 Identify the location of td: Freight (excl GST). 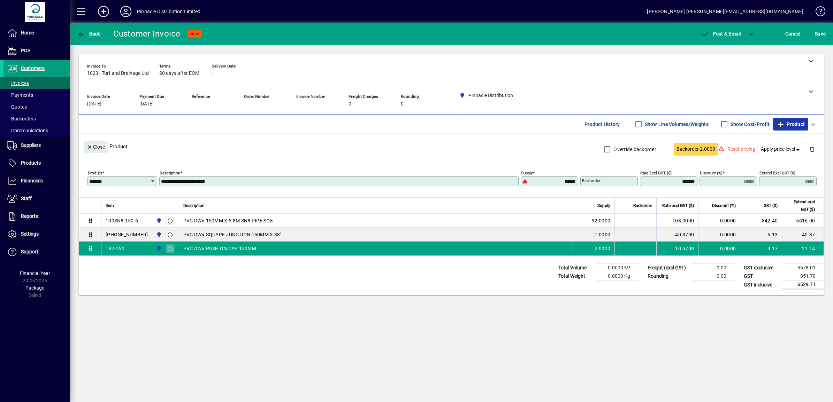
(668, 268).